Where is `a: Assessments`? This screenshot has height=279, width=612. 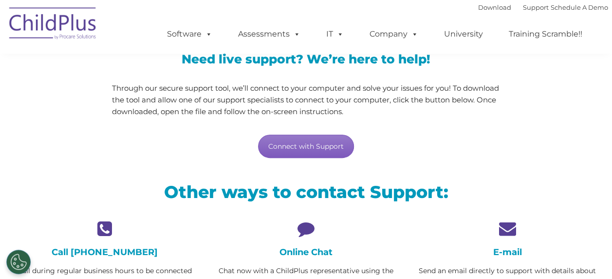
a: Assessments is located at coordinates (269, 34).